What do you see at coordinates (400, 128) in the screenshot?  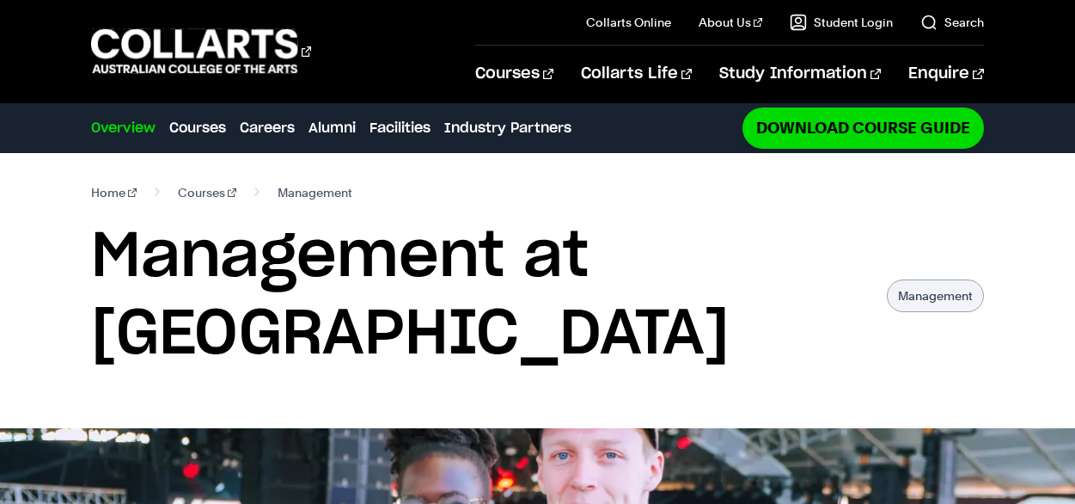 I see `a: Facilities` at bounding box center [400, 128].